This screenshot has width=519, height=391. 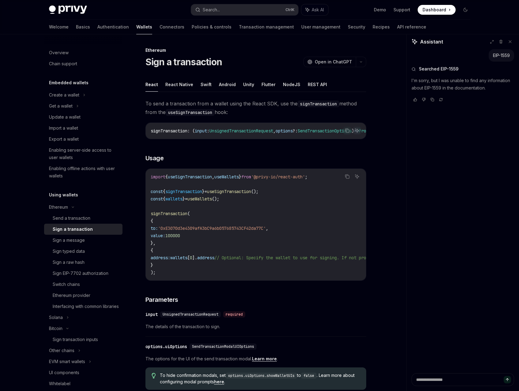 What do you see at coordinates (71, 295) in the screenshot?
I see `div: Ethereum provider` at bounding box center [71, 295].